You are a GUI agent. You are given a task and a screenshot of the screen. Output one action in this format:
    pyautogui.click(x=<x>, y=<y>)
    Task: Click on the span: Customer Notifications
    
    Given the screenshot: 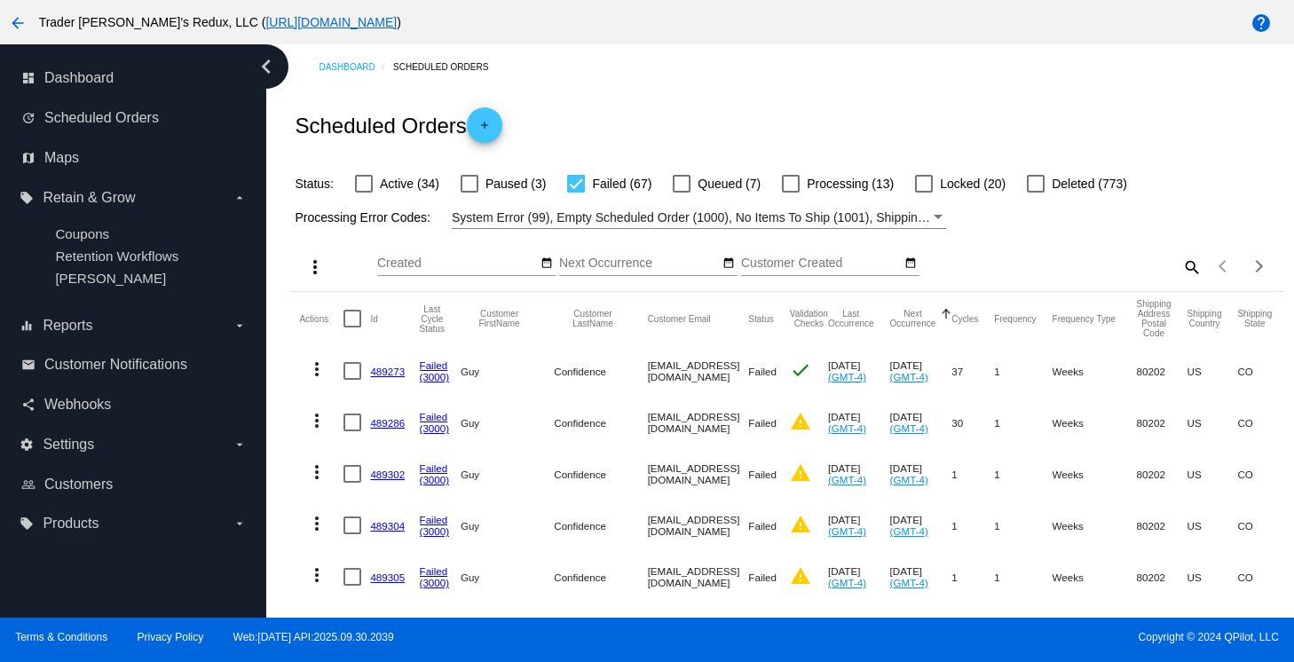 What is the action you would take?
    pyautogui.click(x=115, y=365)
    